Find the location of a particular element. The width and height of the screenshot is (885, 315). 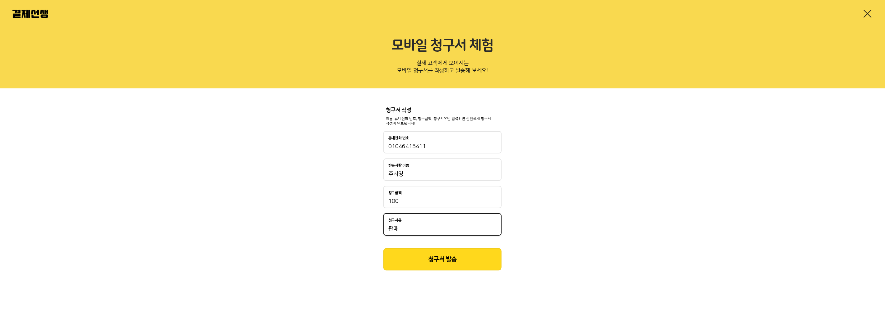

p: 실제 고객에게 보여지는 모바일 청구서를 작성하고 발송해 보세요! is located at coordinates (442, 68).